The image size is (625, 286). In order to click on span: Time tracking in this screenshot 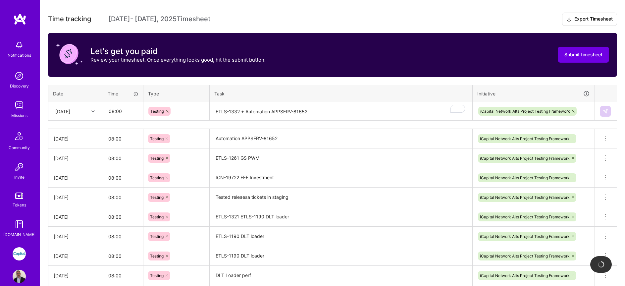, I will do `click(70, 19)`.